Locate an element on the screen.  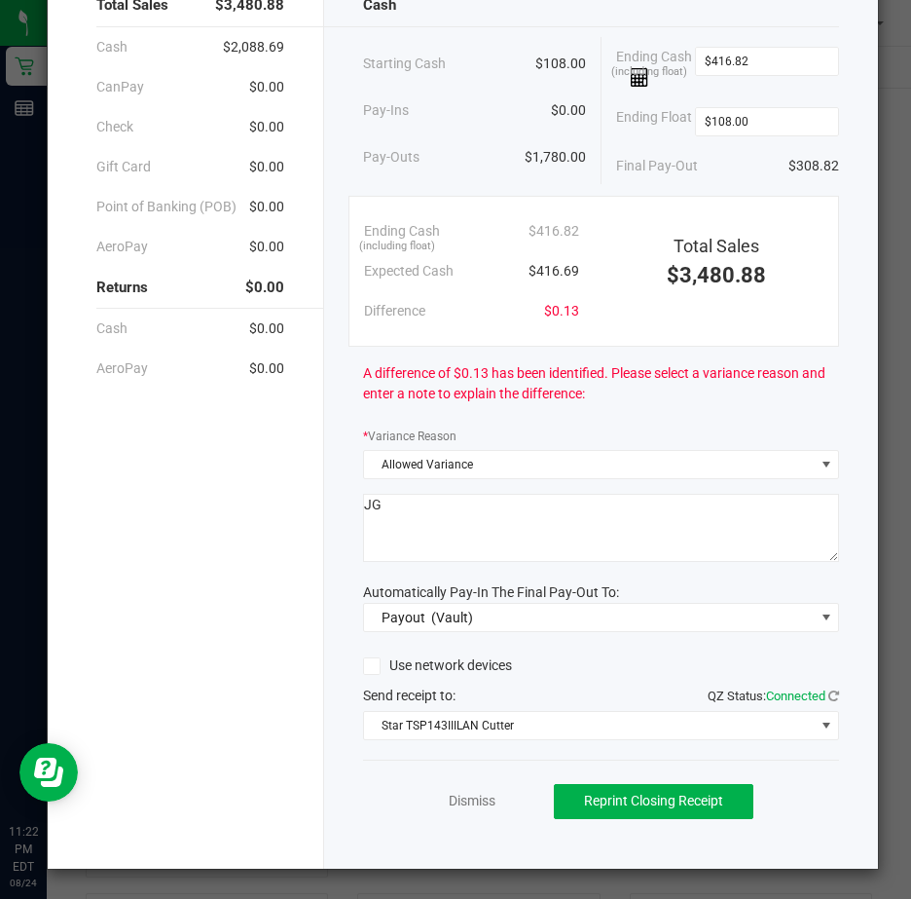
span: Automatically Pay-In The Final Pay-Out To: is located at coordinates (491, 592).